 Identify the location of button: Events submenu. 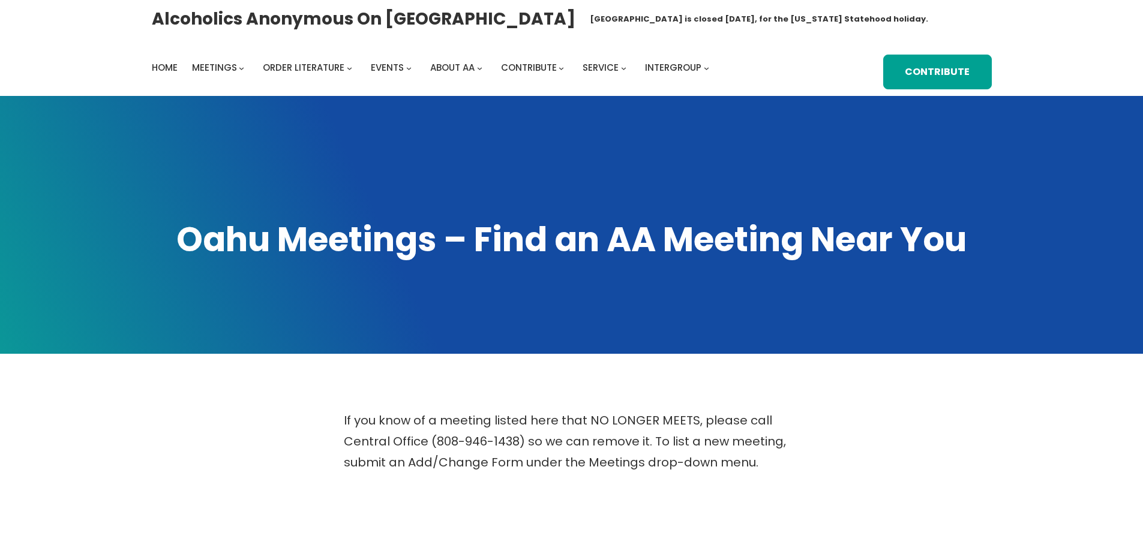
(409, 67).